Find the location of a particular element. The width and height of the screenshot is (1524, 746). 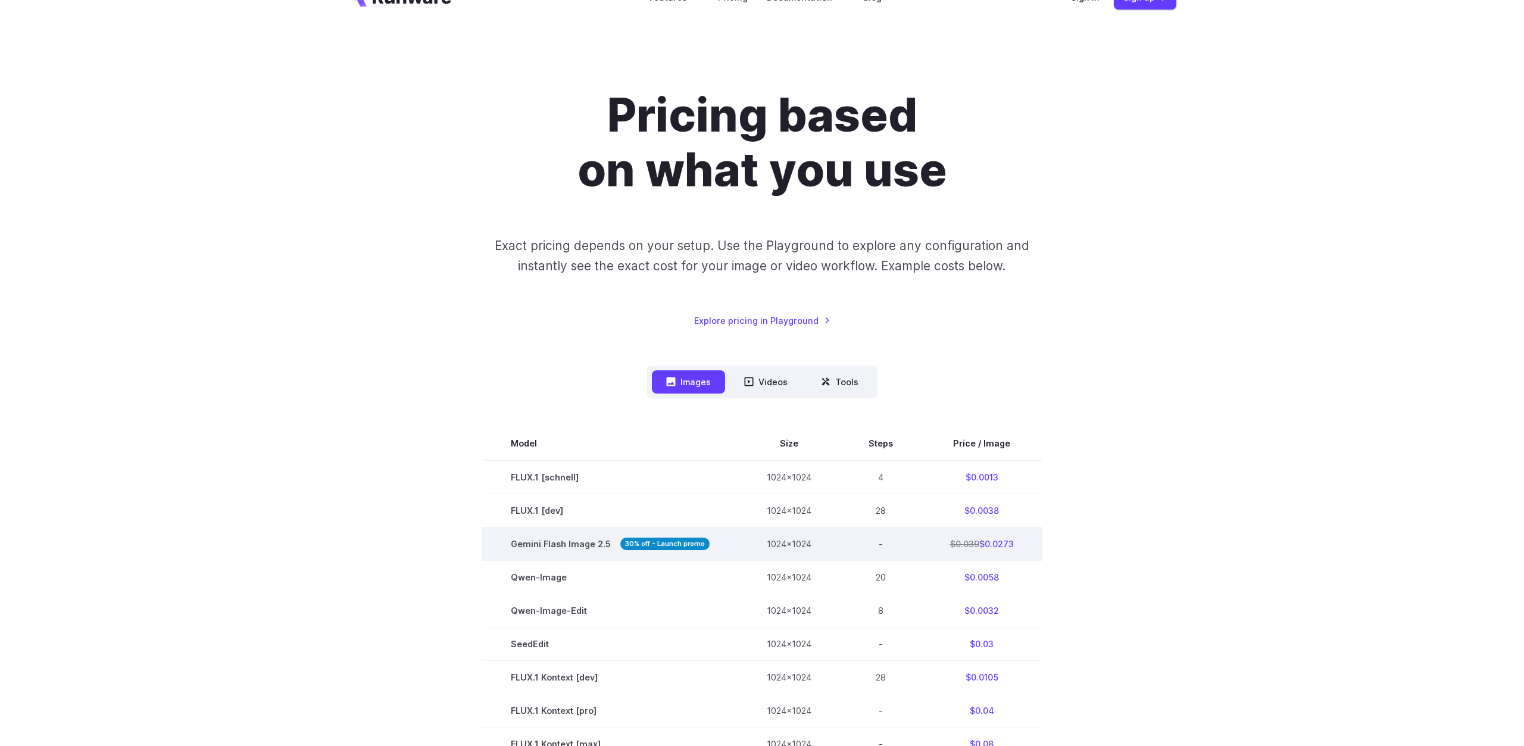

td: 4 is located at coordinates (880, 477).